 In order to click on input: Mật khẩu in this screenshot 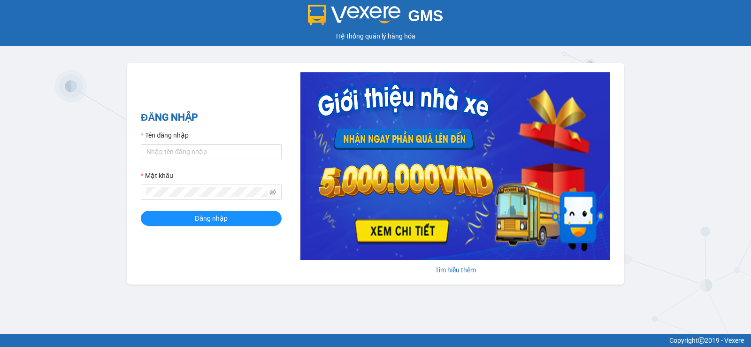, I will do `click(207, 192)`.